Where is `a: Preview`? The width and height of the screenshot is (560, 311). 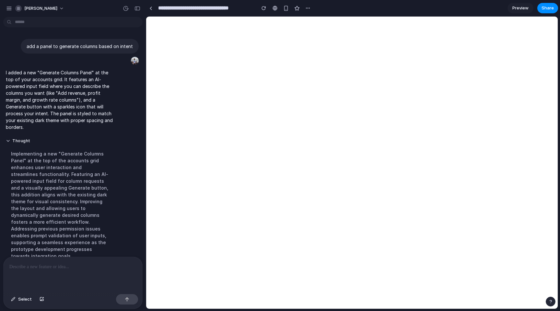 a: Preview is located at coordinates (521, 8).